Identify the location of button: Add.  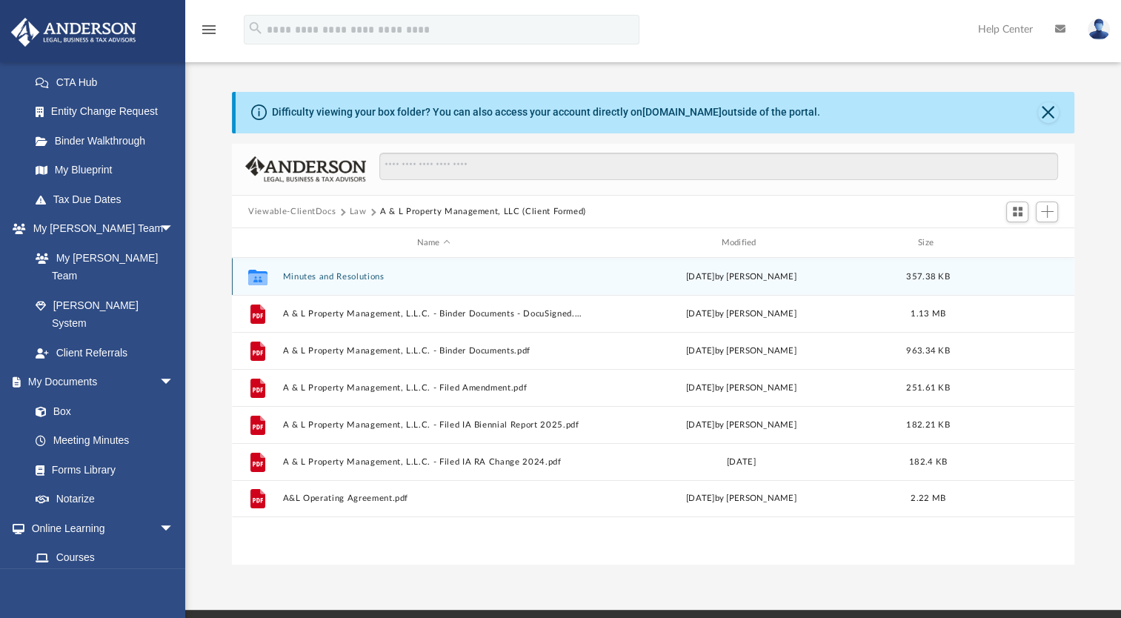
(1046, 212).